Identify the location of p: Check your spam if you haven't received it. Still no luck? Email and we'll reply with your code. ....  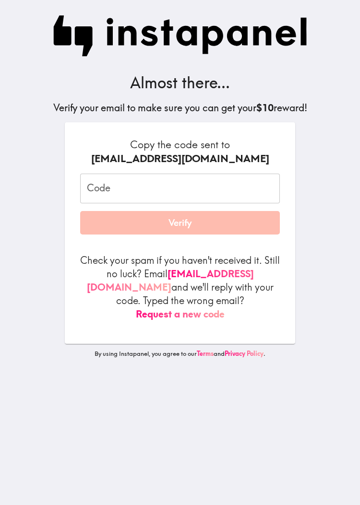
(180, 287).